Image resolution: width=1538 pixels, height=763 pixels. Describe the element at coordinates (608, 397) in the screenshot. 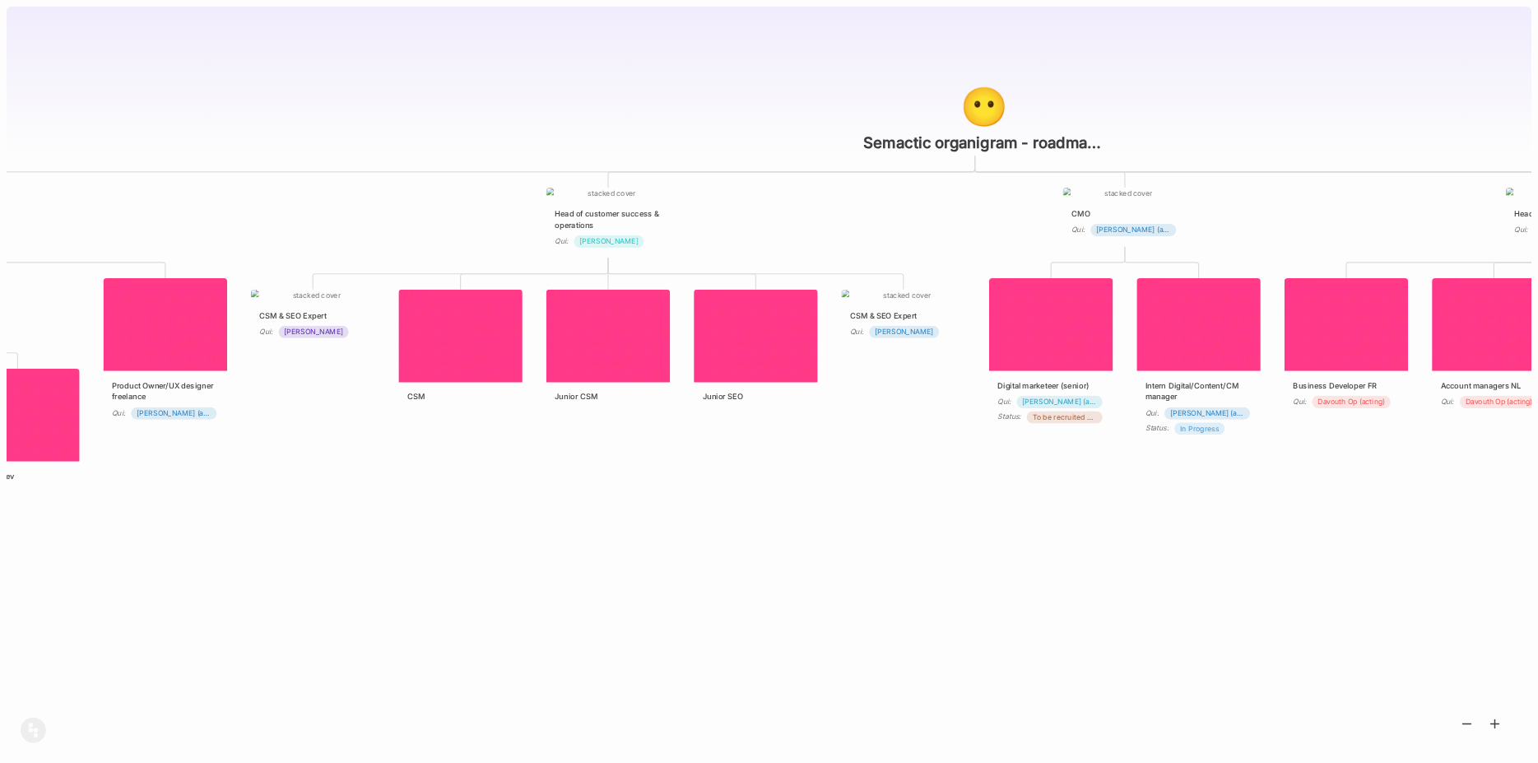

I see `div: Junior CSM` at that location.